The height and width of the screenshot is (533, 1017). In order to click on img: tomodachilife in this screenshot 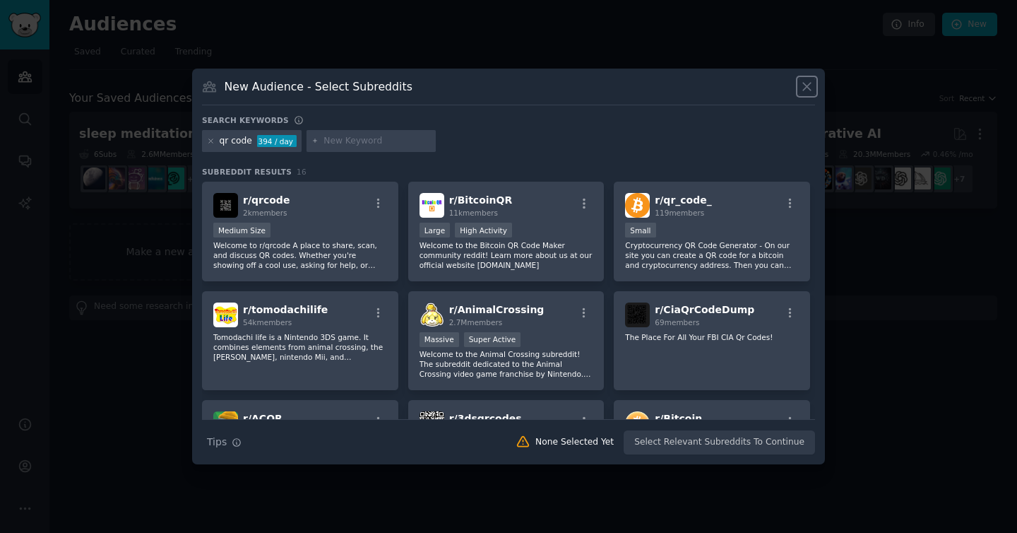, I will do `click(225, 314)`.